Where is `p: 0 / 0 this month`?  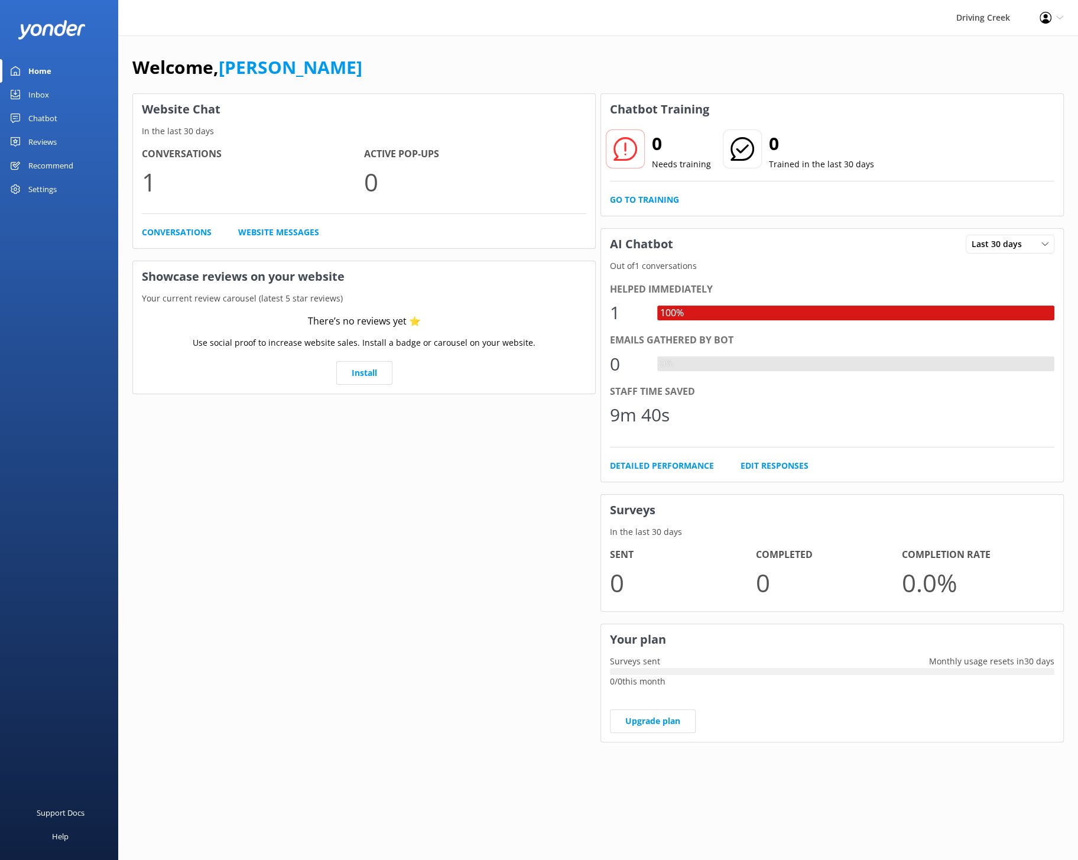 p: 0 / 0 this month is located at coordinates (832, 682).